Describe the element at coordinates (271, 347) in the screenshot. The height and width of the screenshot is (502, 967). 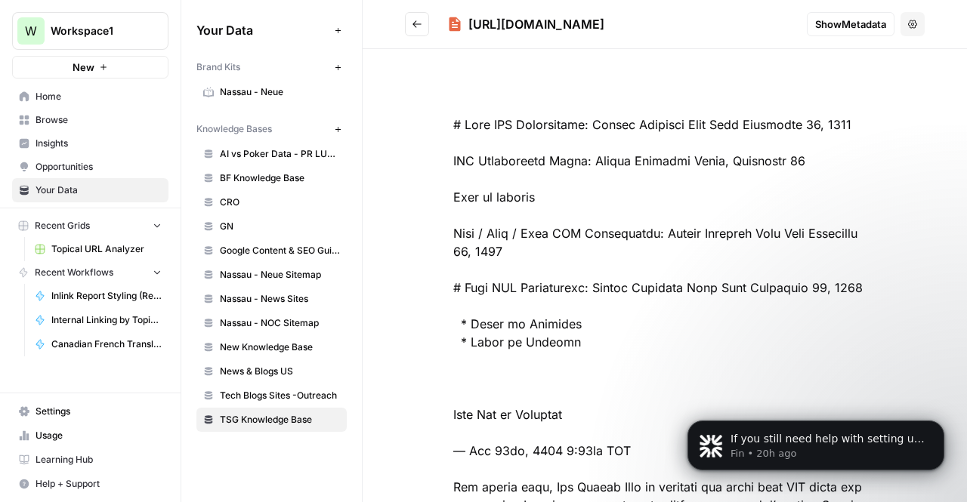
I see `a: New Knowledge Base` at that location.